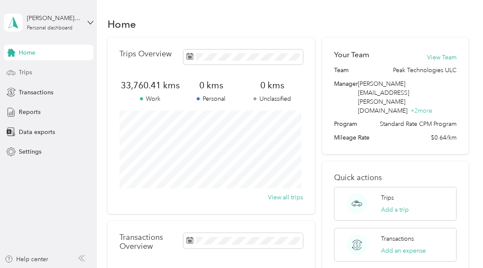 The width and height of the screenshot is (483, 268). I want to click on span: Home, so click(27, 53).